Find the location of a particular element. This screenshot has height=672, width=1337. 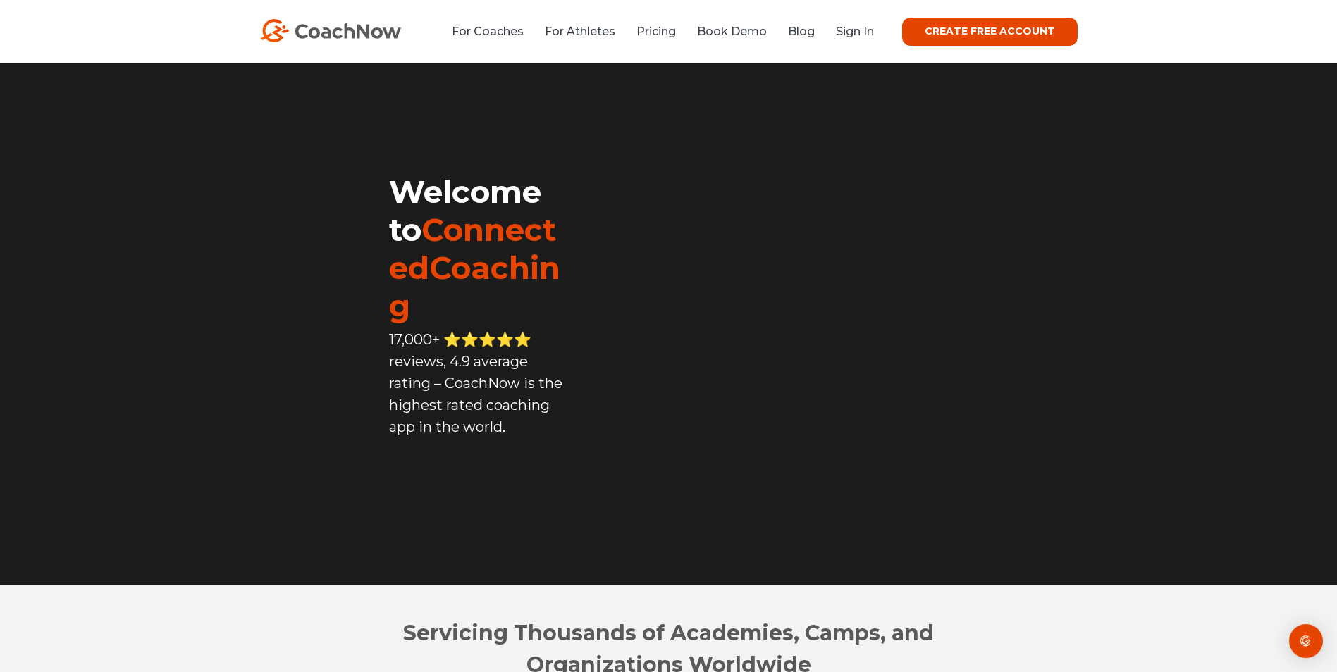

a: Blog is located at coordinates (801, 31).